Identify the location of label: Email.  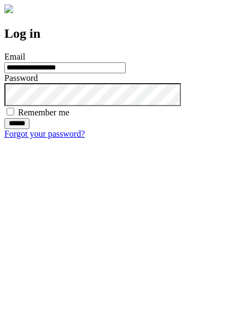
(15, 56).